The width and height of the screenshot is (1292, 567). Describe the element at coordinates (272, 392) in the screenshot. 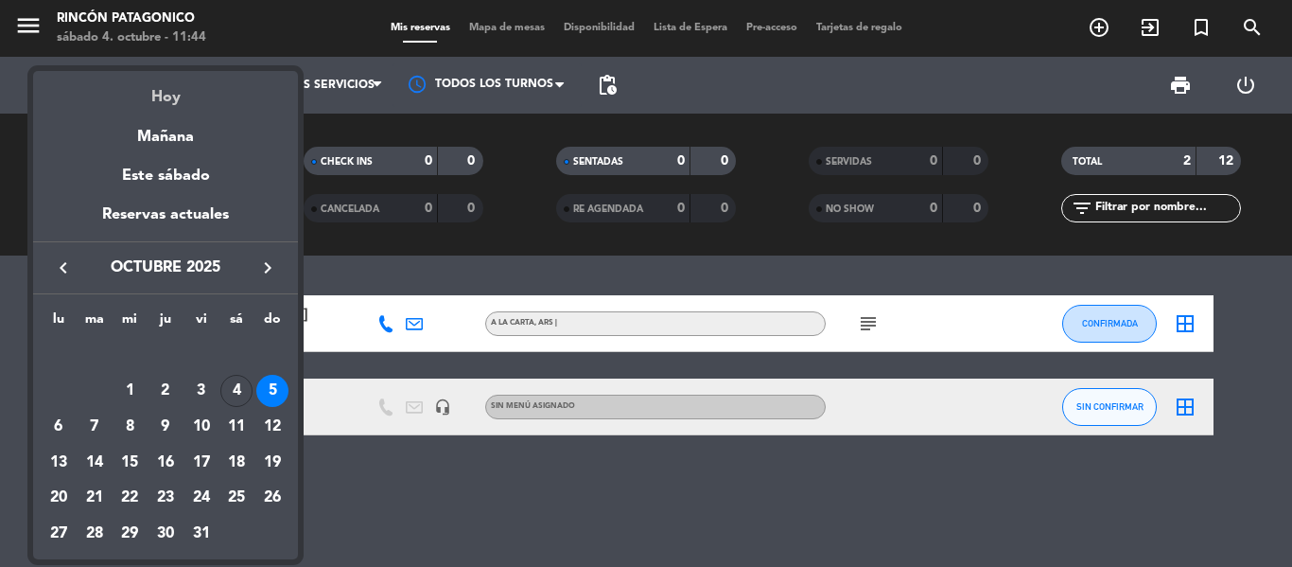

I see `td: 5 de octubre de 2025` at that location.